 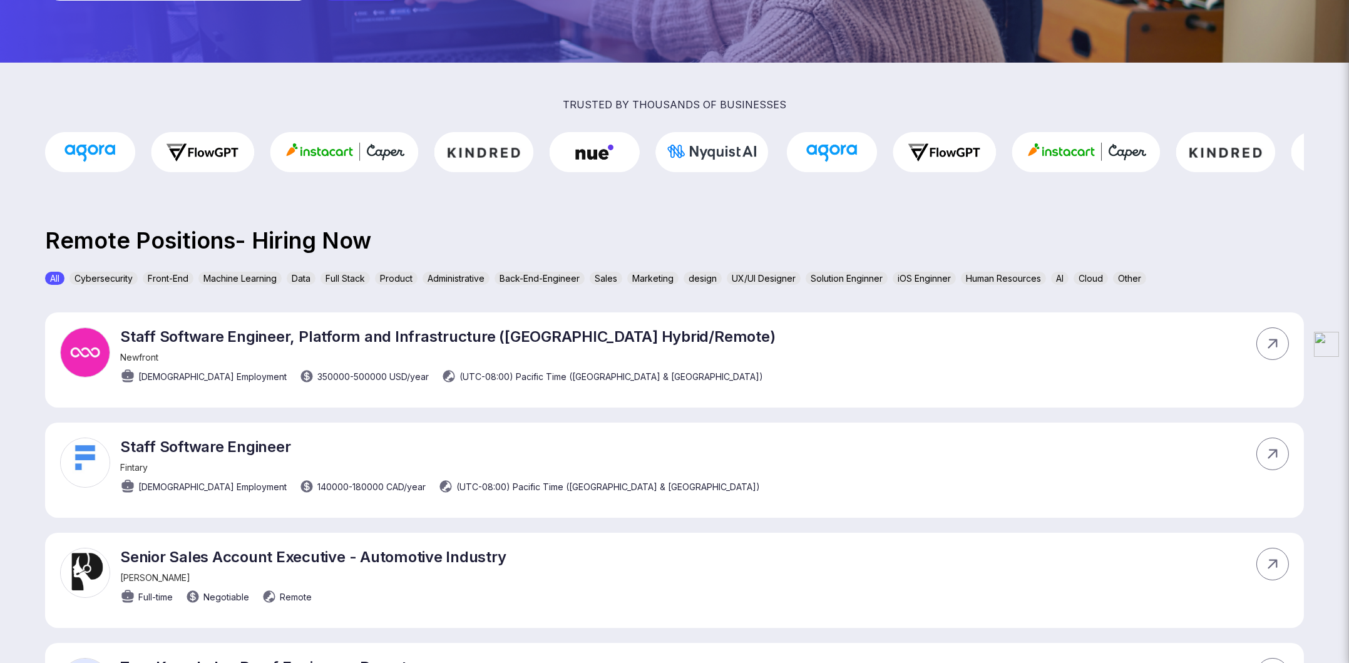 I want to click on div: AI, so click(x=1059, y=278).